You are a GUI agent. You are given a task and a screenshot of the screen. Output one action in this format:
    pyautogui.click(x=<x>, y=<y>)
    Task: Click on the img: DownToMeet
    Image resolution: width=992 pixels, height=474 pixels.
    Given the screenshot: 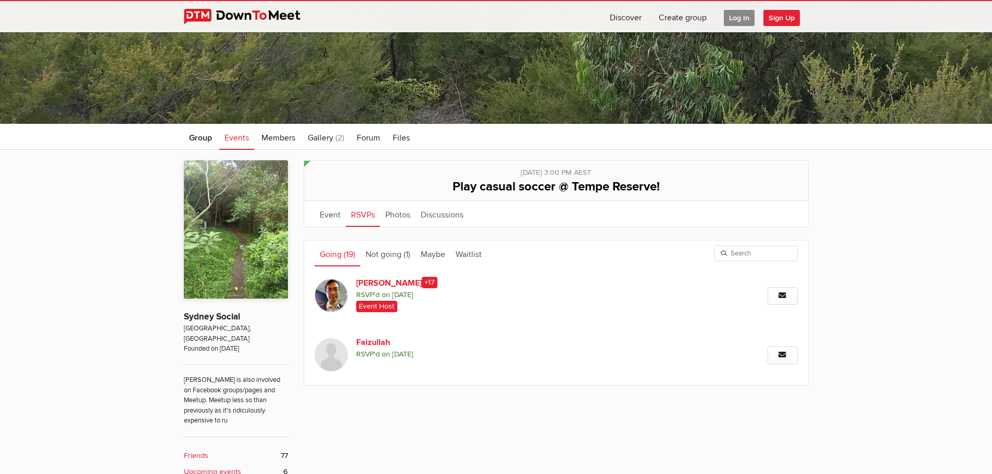 What is the action you would take?
    pyautogui.click(x=250, y=17)
    